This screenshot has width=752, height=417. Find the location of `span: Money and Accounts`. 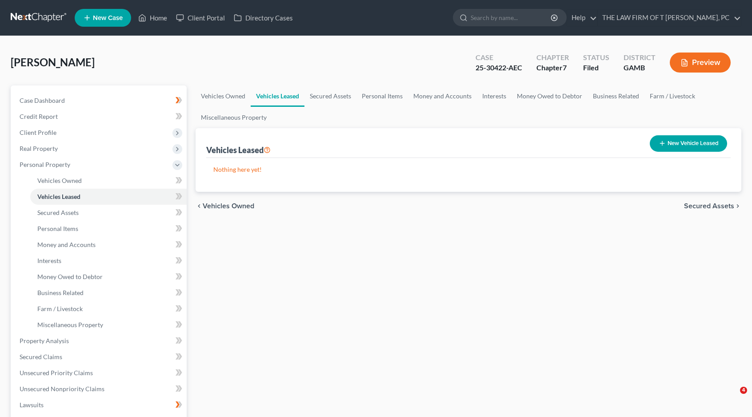

span: Money and Accounts is located at coordinates (66, 244).